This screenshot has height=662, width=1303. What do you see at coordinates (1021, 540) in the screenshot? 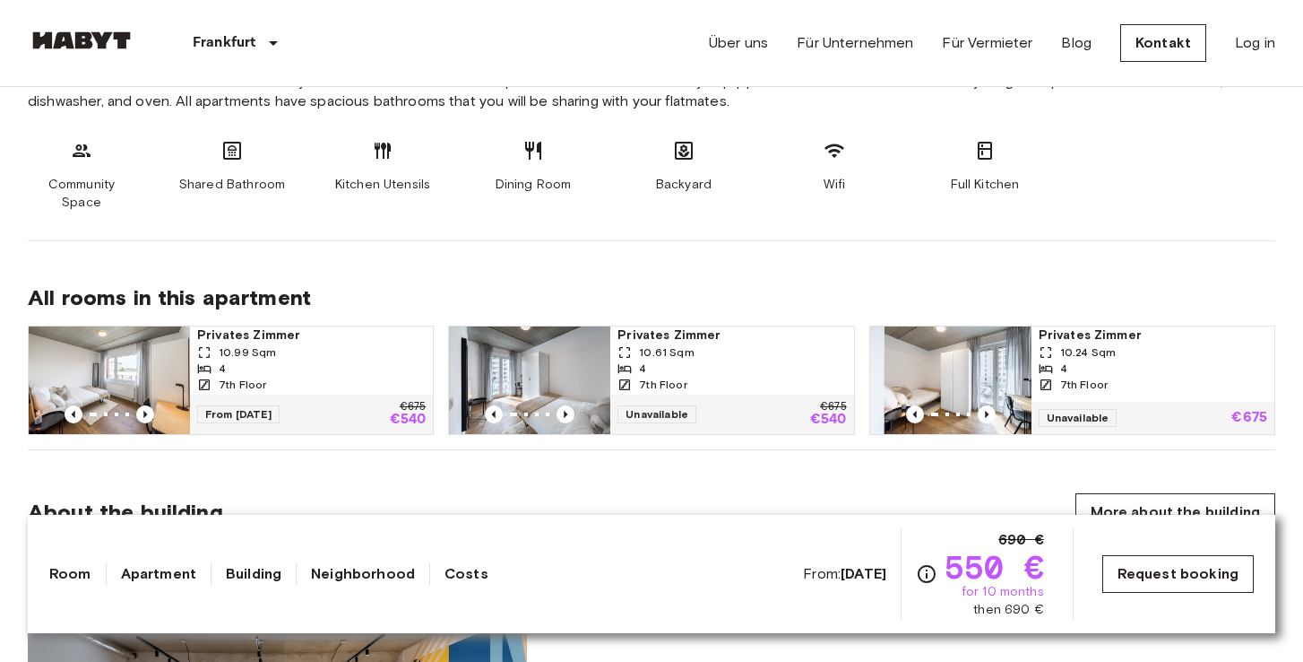
I see `span: 690 €` at bounding box center [1021, 540].